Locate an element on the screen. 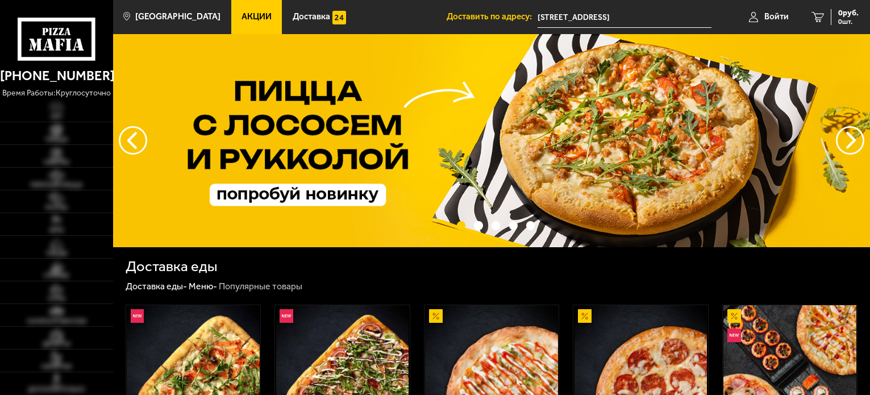 The height and width of the screenshot is (395, 870). img: 15daf4d41897b9f0e9f617042186c801.svg is located at coordinates (339, 18).